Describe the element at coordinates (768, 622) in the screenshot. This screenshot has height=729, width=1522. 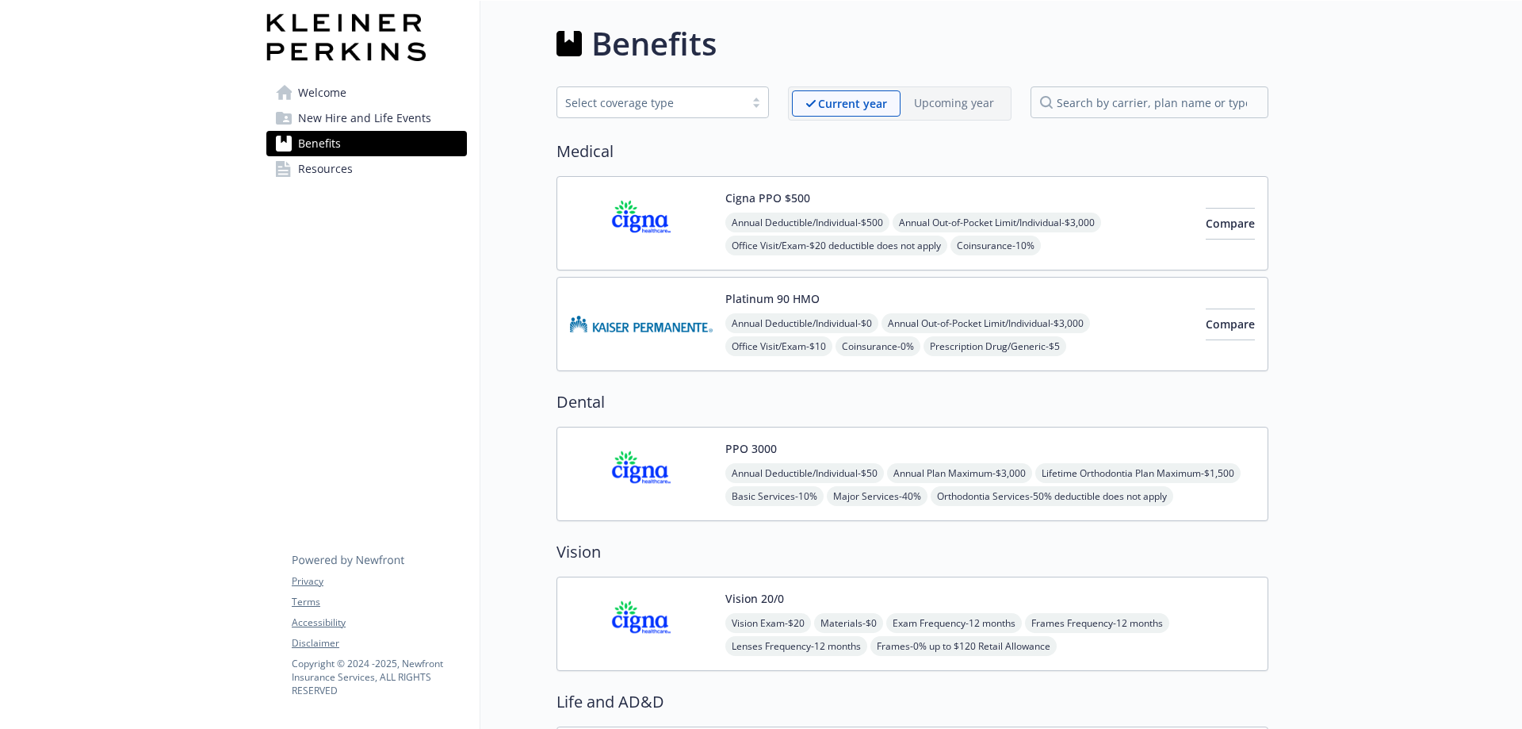
I see `span: Vision Exam - $20` at that location.